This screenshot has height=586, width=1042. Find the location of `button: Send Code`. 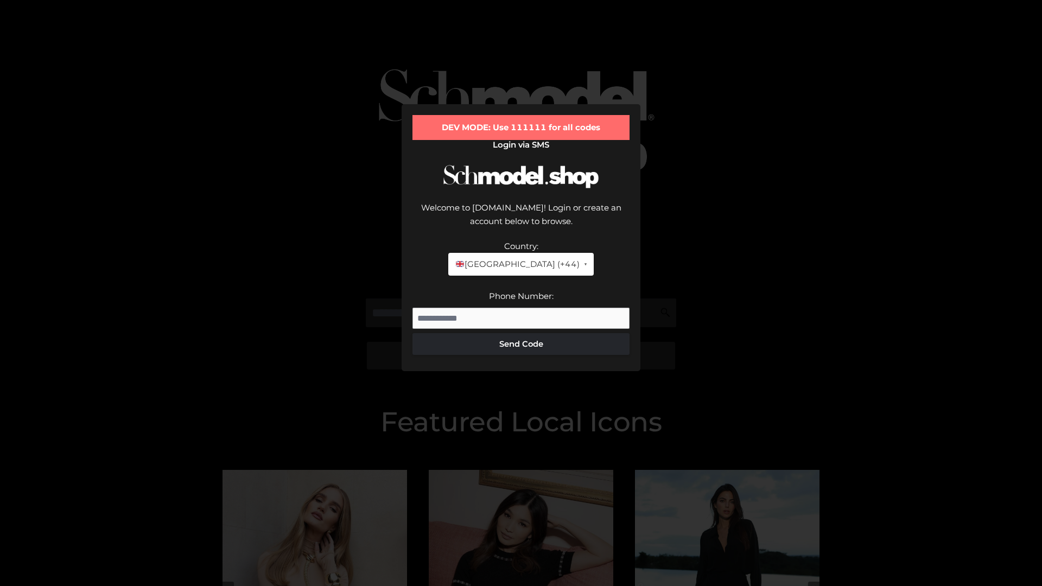

button: Send Code is located at coordinates (521, 344).